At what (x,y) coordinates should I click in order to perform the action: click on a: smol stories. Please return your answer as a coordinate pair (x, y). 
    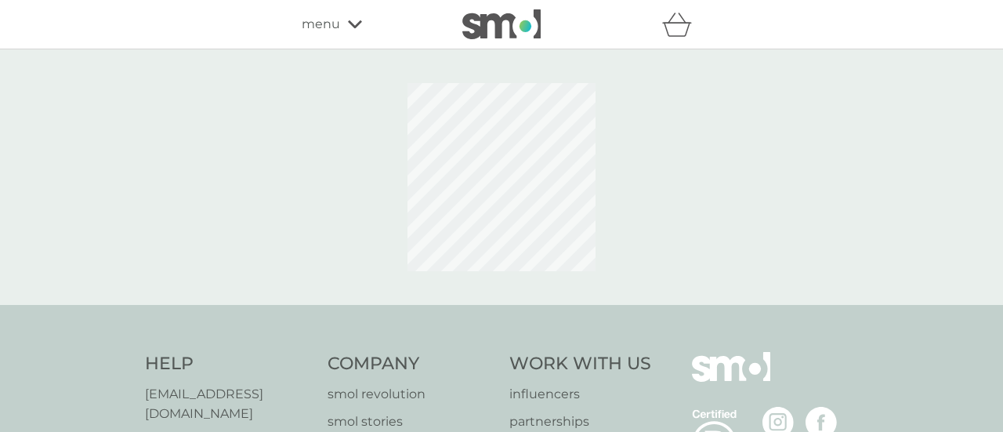
    Looking at the image, I should click on (411, 422).